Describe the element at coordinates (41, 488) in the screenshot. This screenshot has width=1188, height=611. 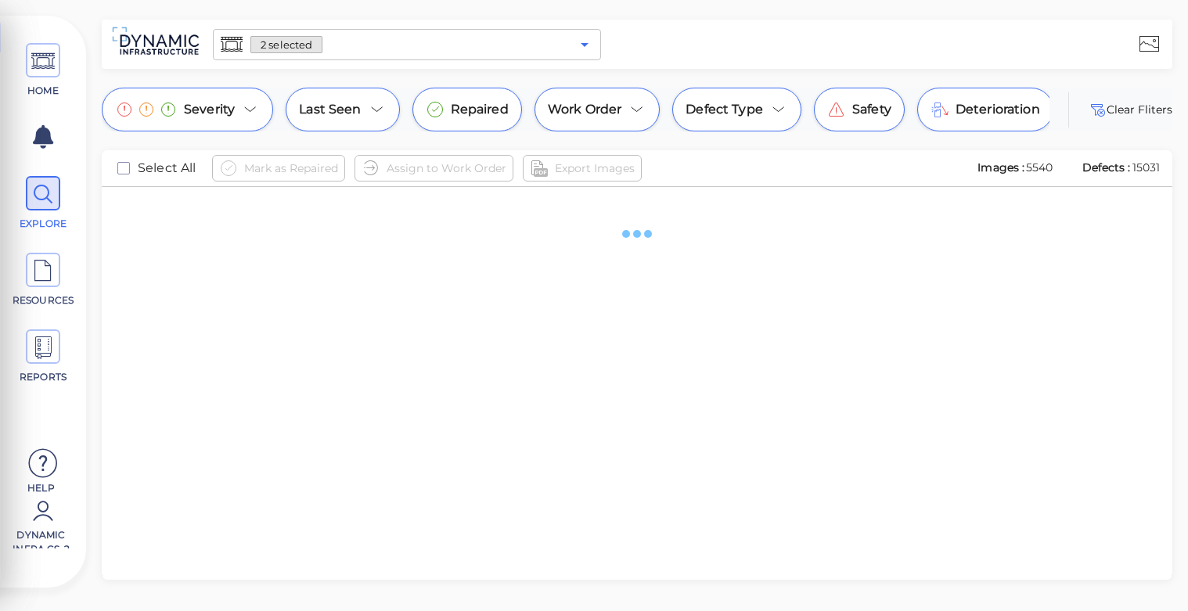
I see `span: Help` at that location.